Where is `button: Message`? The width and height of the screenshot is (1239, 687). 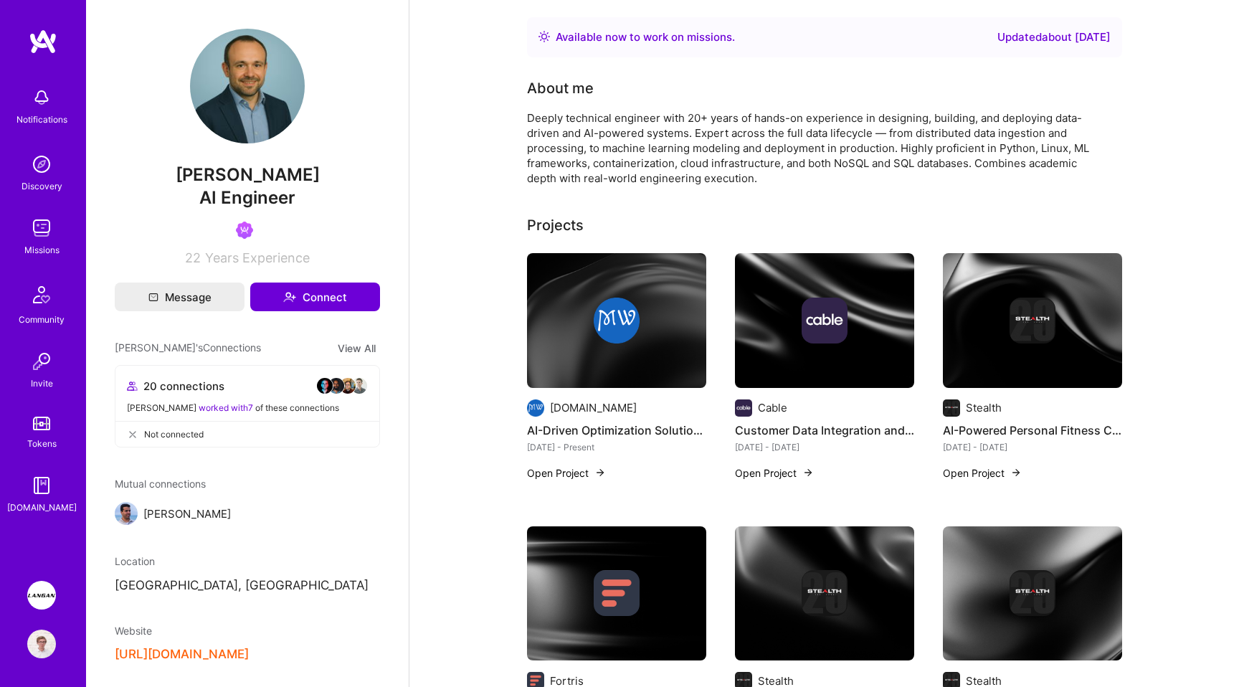 button: Message is located at coordinates (179, 297).